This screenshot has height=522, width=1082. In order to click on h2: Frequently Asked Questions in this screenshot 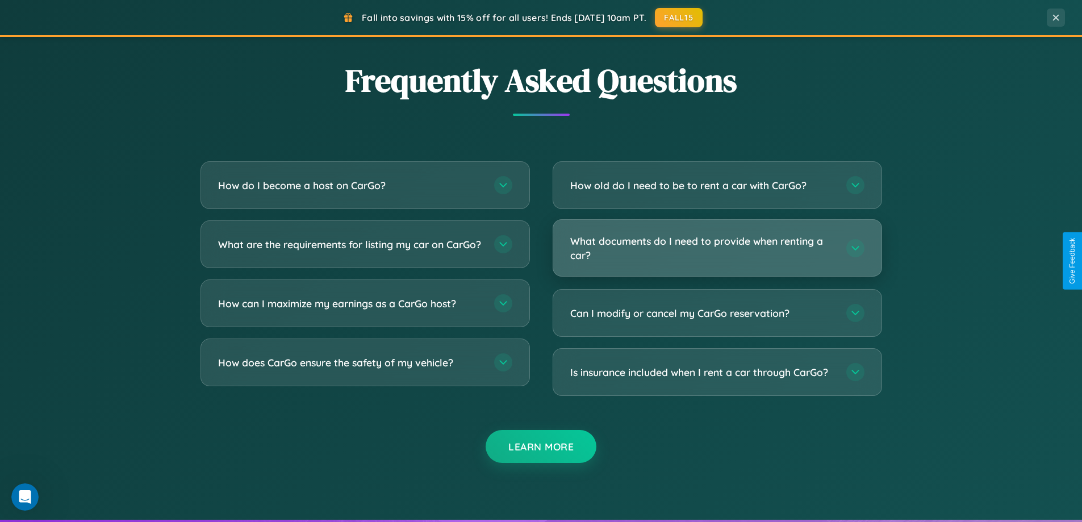, I will do `click(541, 80)`.